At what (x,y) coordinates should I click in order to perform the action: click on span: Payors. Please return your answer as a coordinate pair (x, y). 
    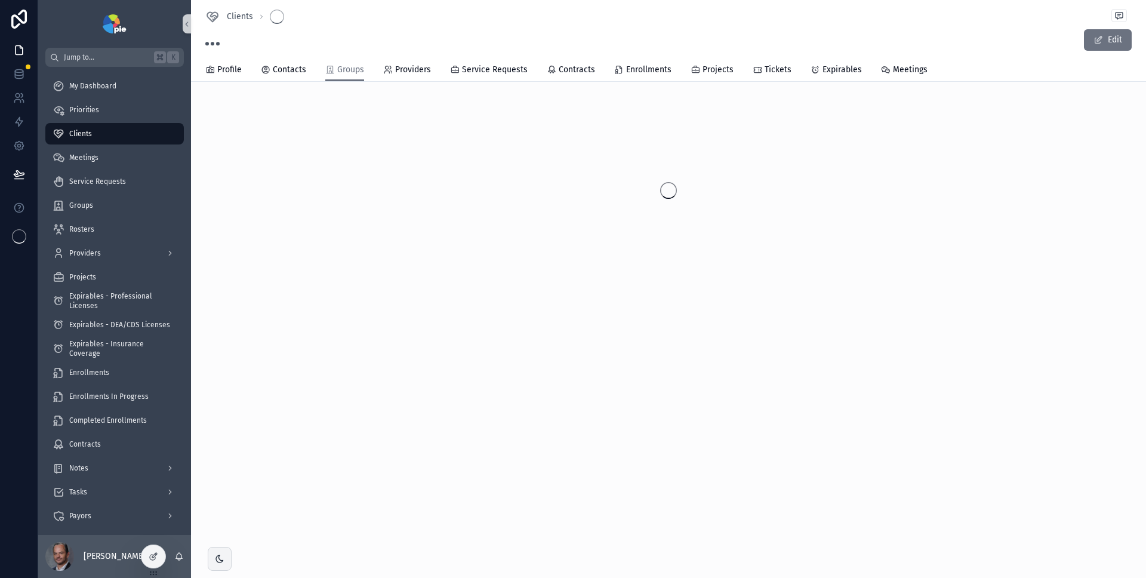
    Looking at the image, I should click on (80, 516).